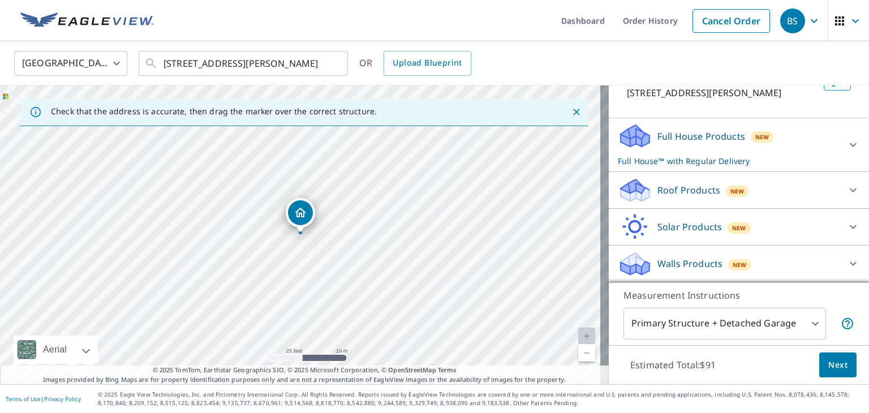  Describe the element at coordinates (673, 365) in the screenshot. I see `p: Estimated Total: $91` at that location.